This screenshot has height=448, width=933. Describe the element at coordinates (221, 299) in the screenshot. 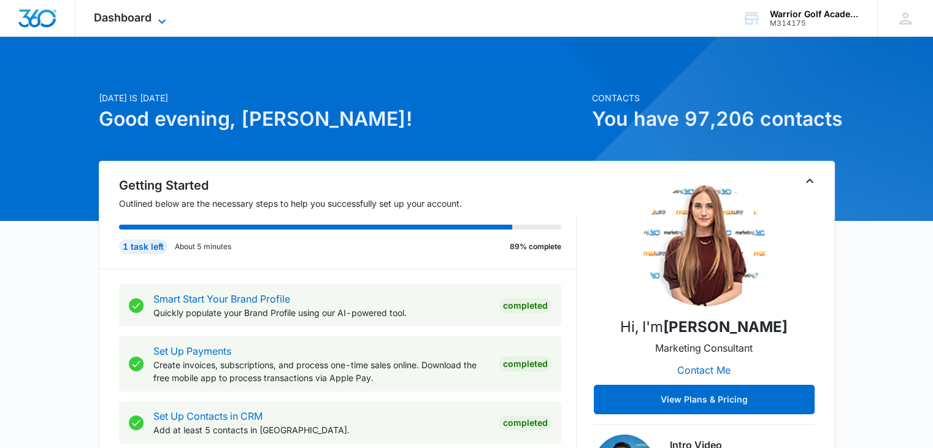

I see `a: Smart Start Your Brand Profile` at that location.